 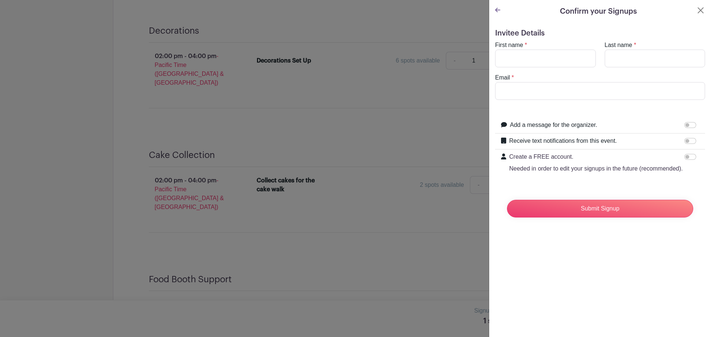 What do you see at coordinates (509, 45) in the screenshot?
I see `label: First name` at bounding box center [509, 45].